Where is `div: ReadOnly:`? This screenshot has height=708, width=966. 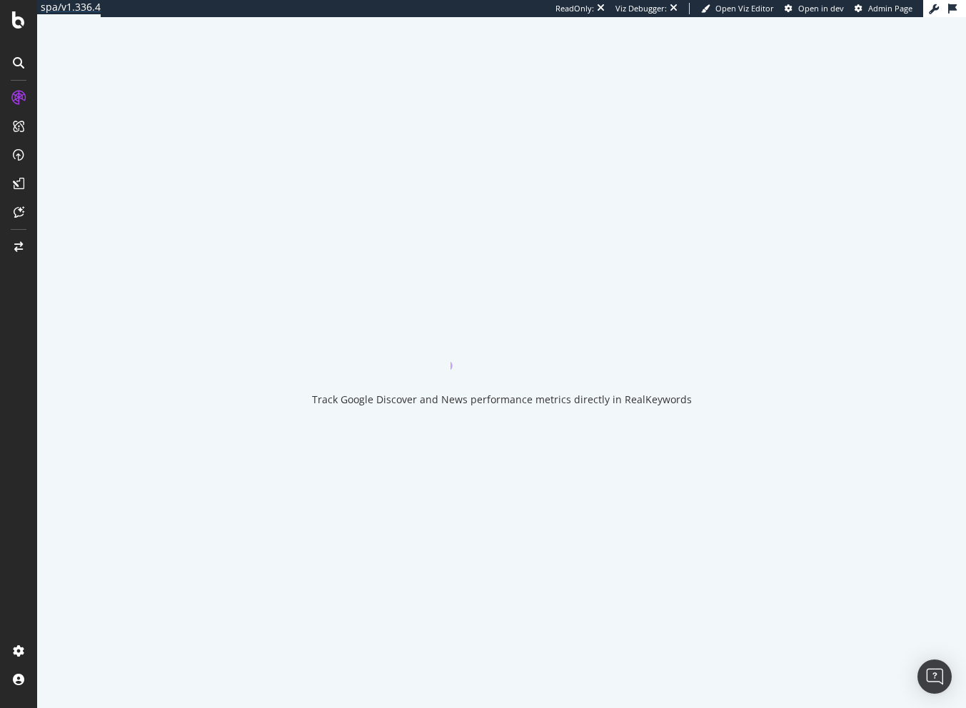 div: ReadOnly: is located at coordinates (575, 9).